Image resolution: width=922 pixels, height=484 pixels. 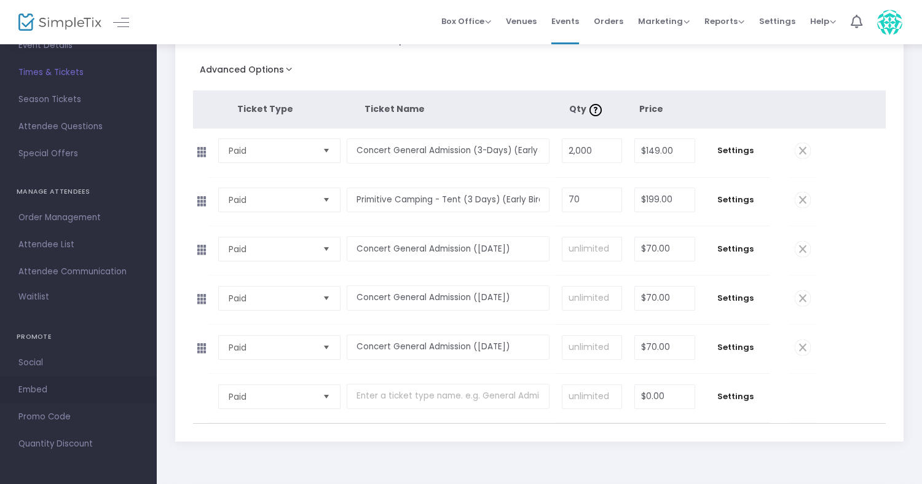 What do you see at coordinates (78, 417) in the screenshot?
I see `span: Promo Code` at bounding box center [78, 417].